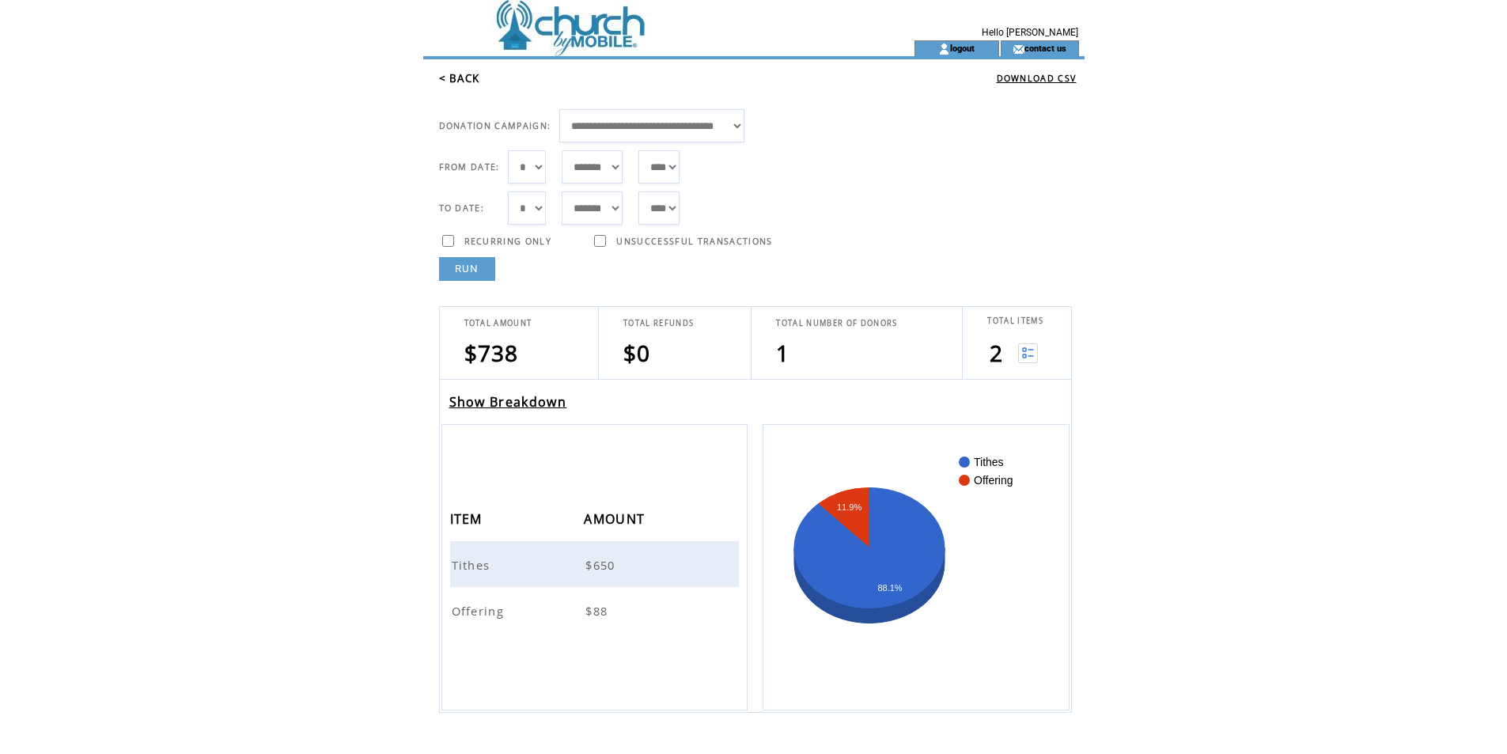 The image size is (1507, 754). I want to click on a: DOWNLOAD CSV, so click(1036, 78).